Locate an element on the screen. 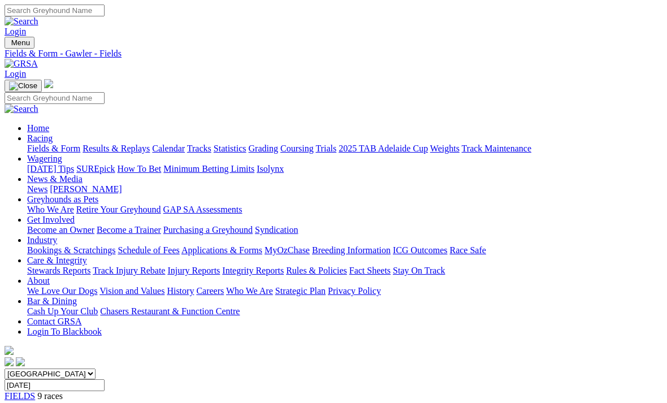 This screenshot has width=667, height=403. div: Wagering is located at coordinates (345, 169).